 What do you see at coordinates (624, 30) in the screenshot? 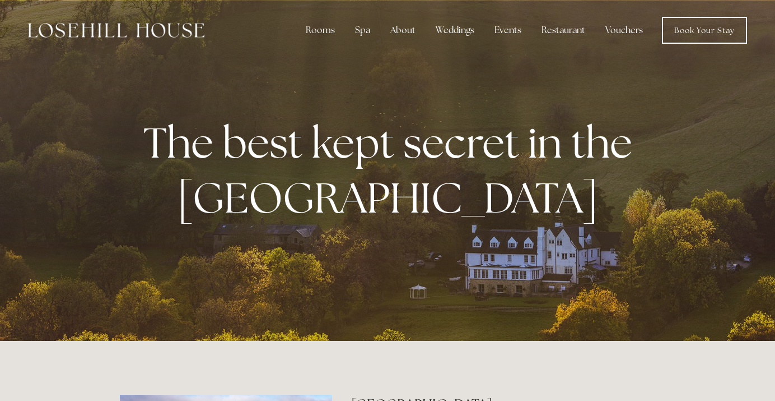
I see `a: Vouchers` at bounding box center [624, 30].